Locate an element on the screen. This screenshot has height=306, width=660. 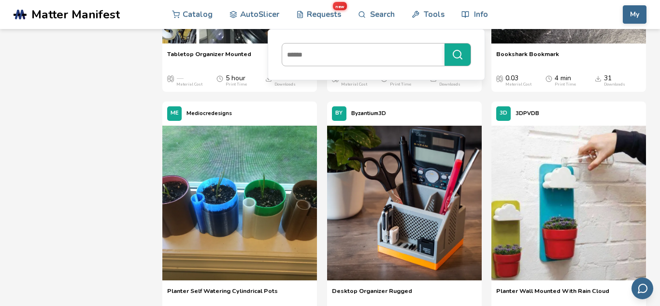
span: Tabletop Organizer Mounted is located at coordinates (209, 58).